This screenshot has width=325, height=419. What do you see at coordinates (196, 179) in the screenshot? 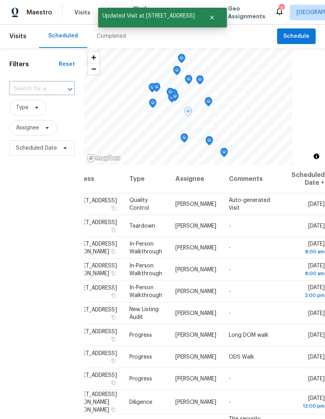
I see `th: Assignee` at bounding box center [196, 179].